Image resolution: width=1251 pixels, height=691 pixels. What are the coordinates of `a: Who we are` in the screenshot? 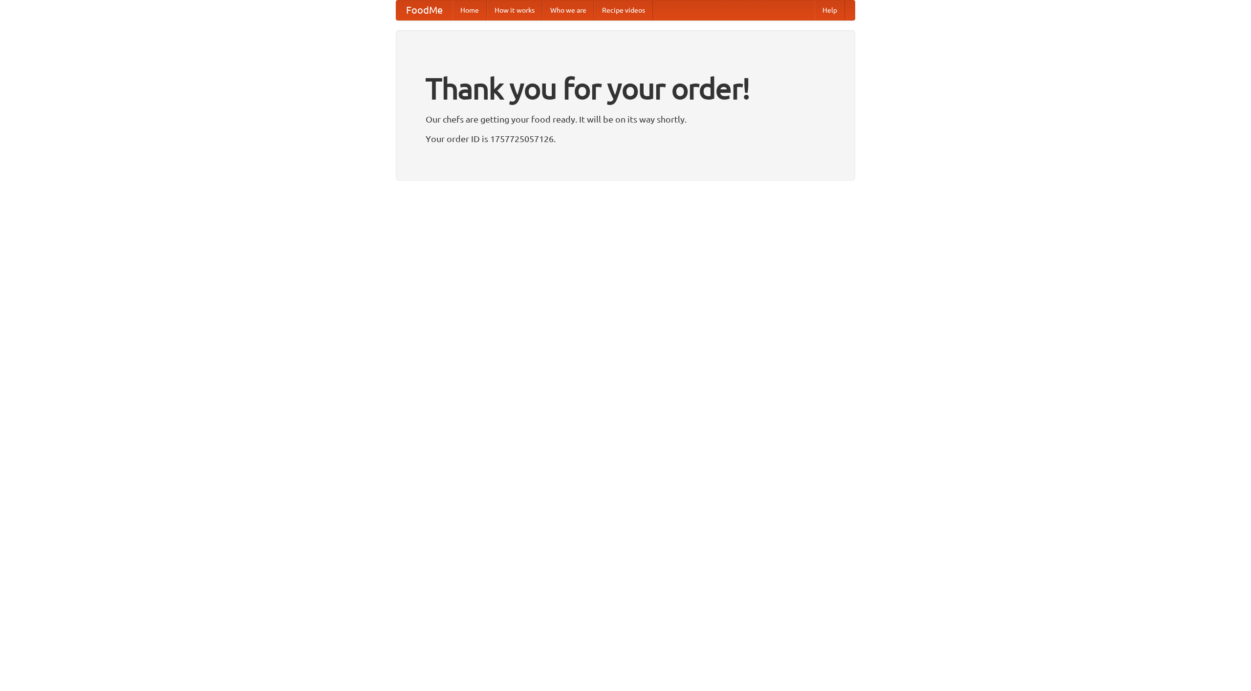 It's located at (568, 10).